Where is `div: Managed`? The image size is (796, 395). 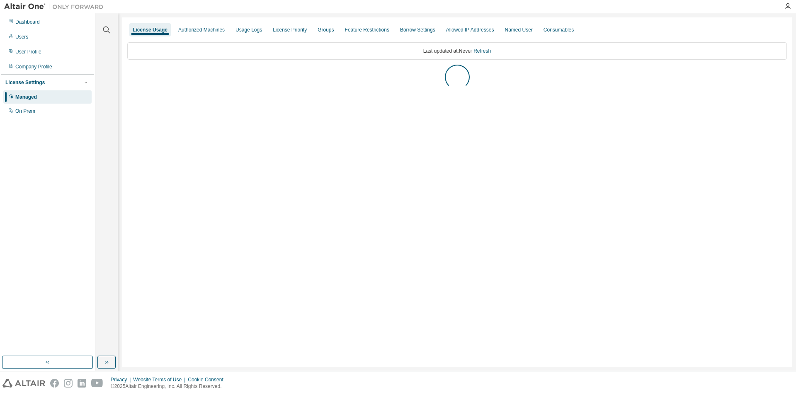
div: Managed is located at coordinates (26, 97).